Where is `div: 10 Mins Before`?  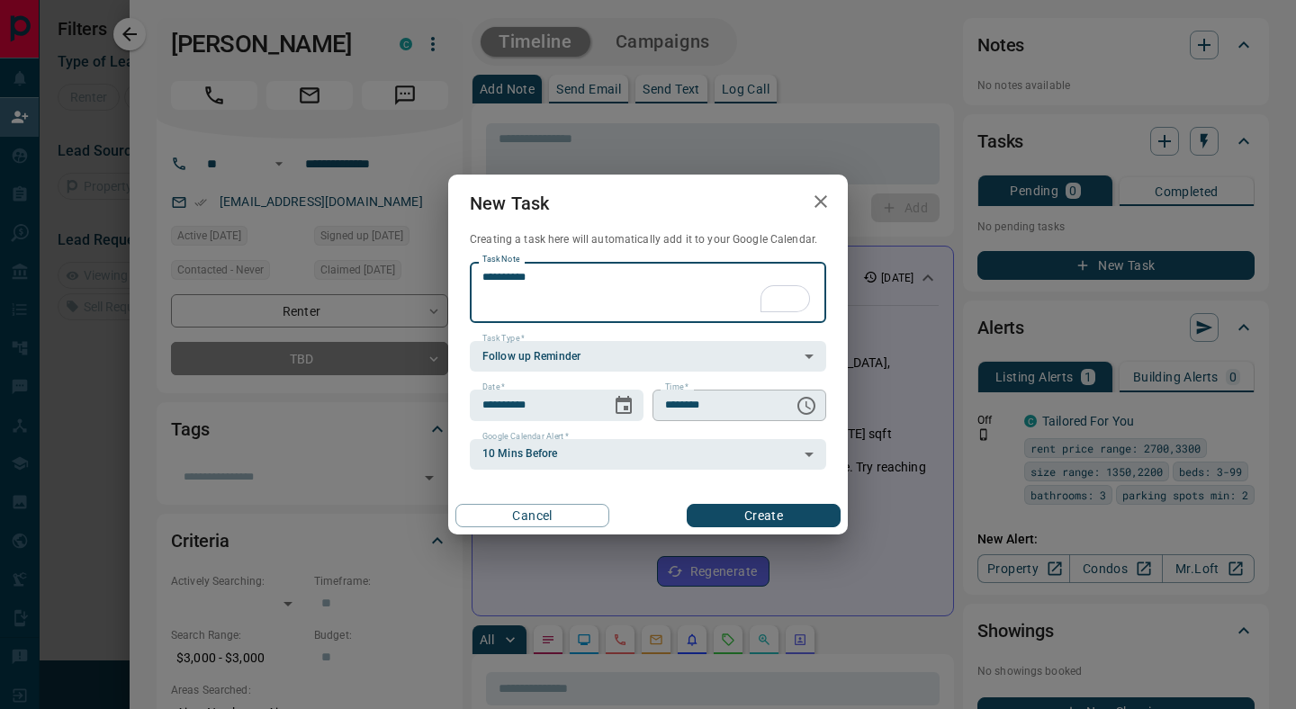 div: 10 Mins Before is located at coordinates (648, 454).